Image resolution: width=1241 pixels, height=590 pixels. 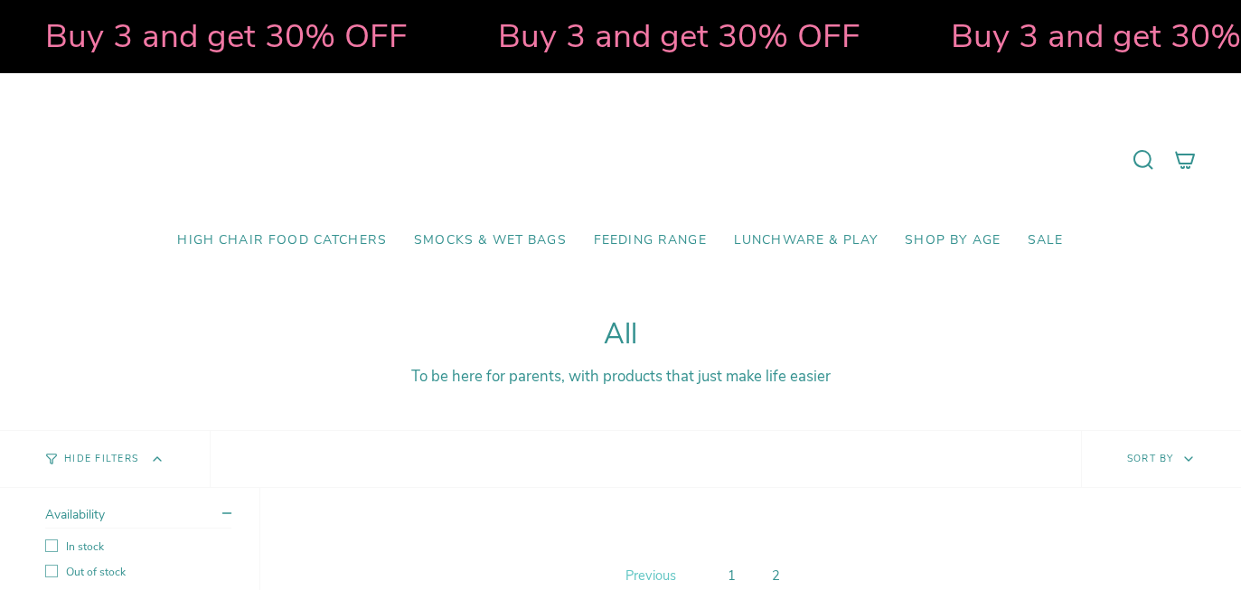 I want to click on div: Shop by Age, so click(x=953, y=240).